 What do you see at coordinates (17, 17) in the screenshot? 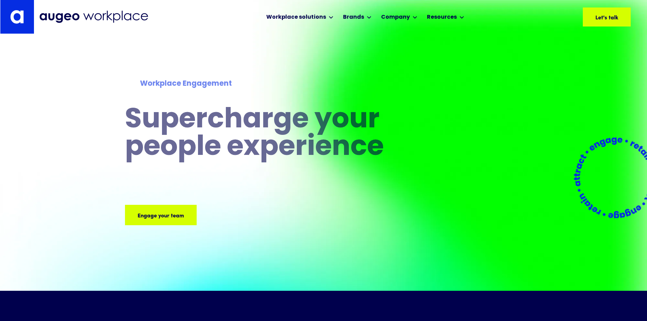
I see `img: Augeo's "a" monogram decorative logo in white.` at bounding box center [17, 17].